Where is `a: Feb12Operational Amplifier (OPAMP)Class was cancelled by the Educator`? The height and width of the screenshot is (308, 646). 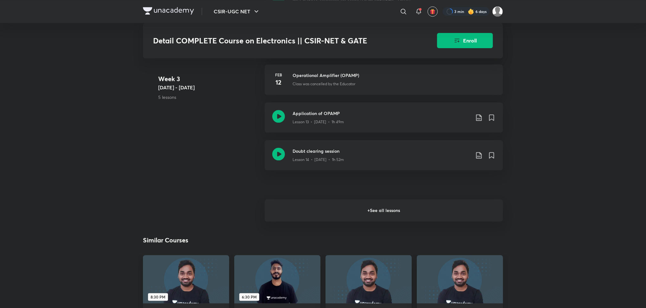 a: Feb12Operational Amplifier (OPAMP)Class was cancelled by the Educator is located at coordinates (384, 83).